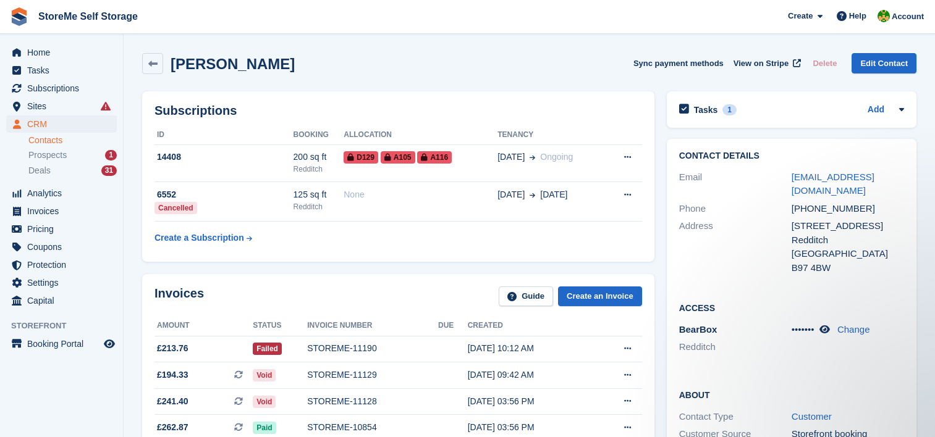 This screenshot has width=935, height=437. What do you see at coordinates (64, 247) in the screenshot?
I see `span: Coupons` at bounding box center [64, 247].